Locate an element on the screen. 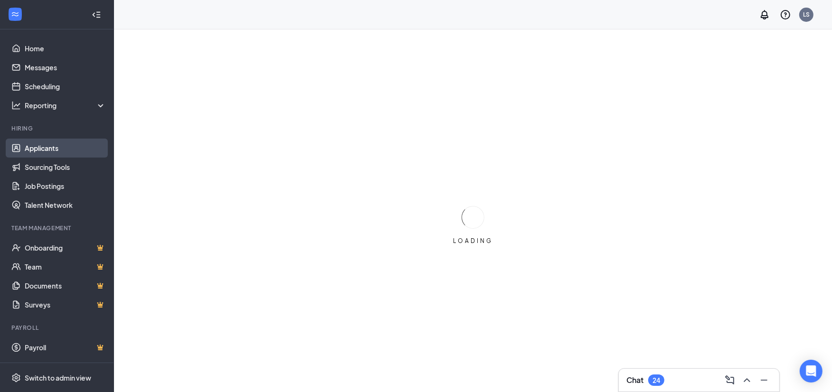 The height and width of the screenshot is (392, 832). a: TeamCrown is located at coordinates (65, 267).